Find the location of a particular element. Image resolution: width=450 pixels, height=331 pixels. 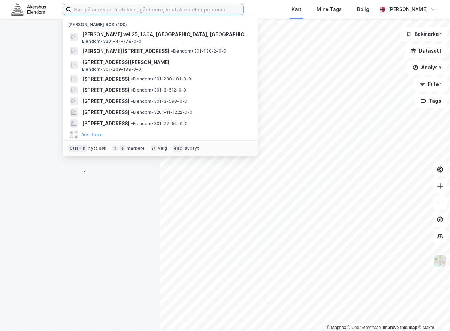

span: Eiendom • 3201-11-1222-0-0 is located at coordinates (162, 112).